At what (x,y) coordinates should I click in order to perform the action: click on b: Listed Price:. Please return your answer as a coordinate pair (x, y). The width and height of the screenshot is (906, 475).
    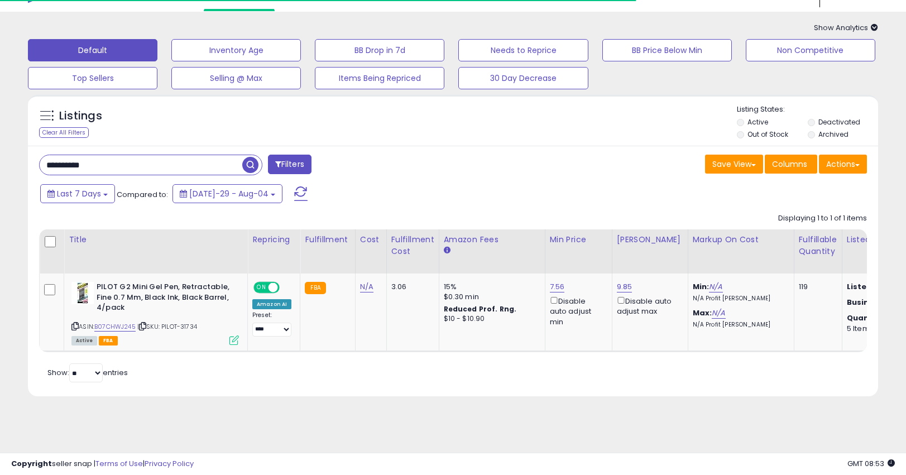
    Looking at the image, I should click on (872, 286).